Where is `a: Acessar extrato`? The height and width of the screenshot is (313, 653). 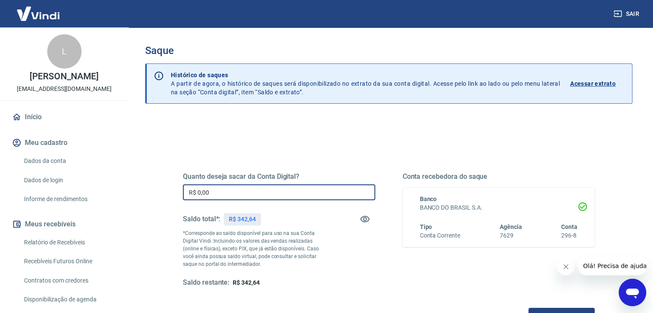 a: Acessar extrato is located at coordinates (597, 84).